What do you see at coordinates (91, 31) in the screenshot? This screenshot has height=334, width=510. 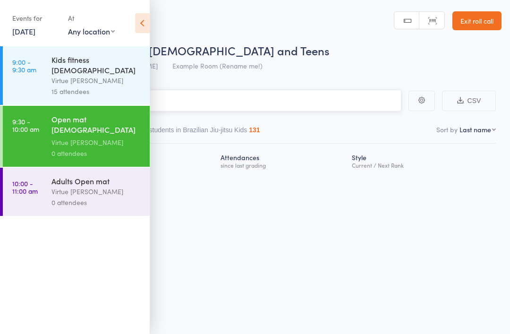 I see `div: Any location` at bounding box center [91, 31].